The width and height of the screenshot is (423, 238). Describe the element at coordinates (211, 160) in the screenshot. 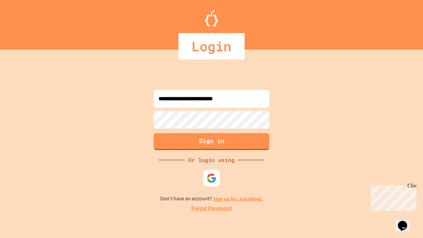

I see `div: Or login using` at that location.